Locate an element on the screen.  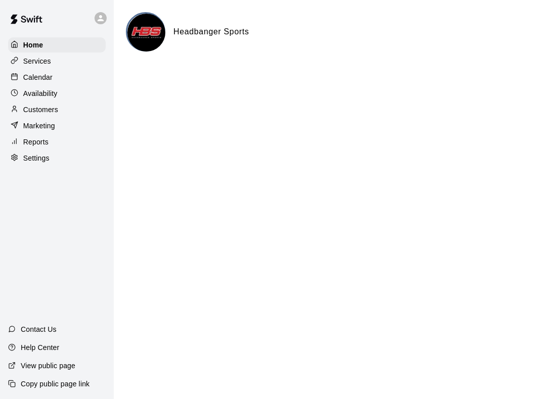
a: Marketing is located at coordinates (57, 126).